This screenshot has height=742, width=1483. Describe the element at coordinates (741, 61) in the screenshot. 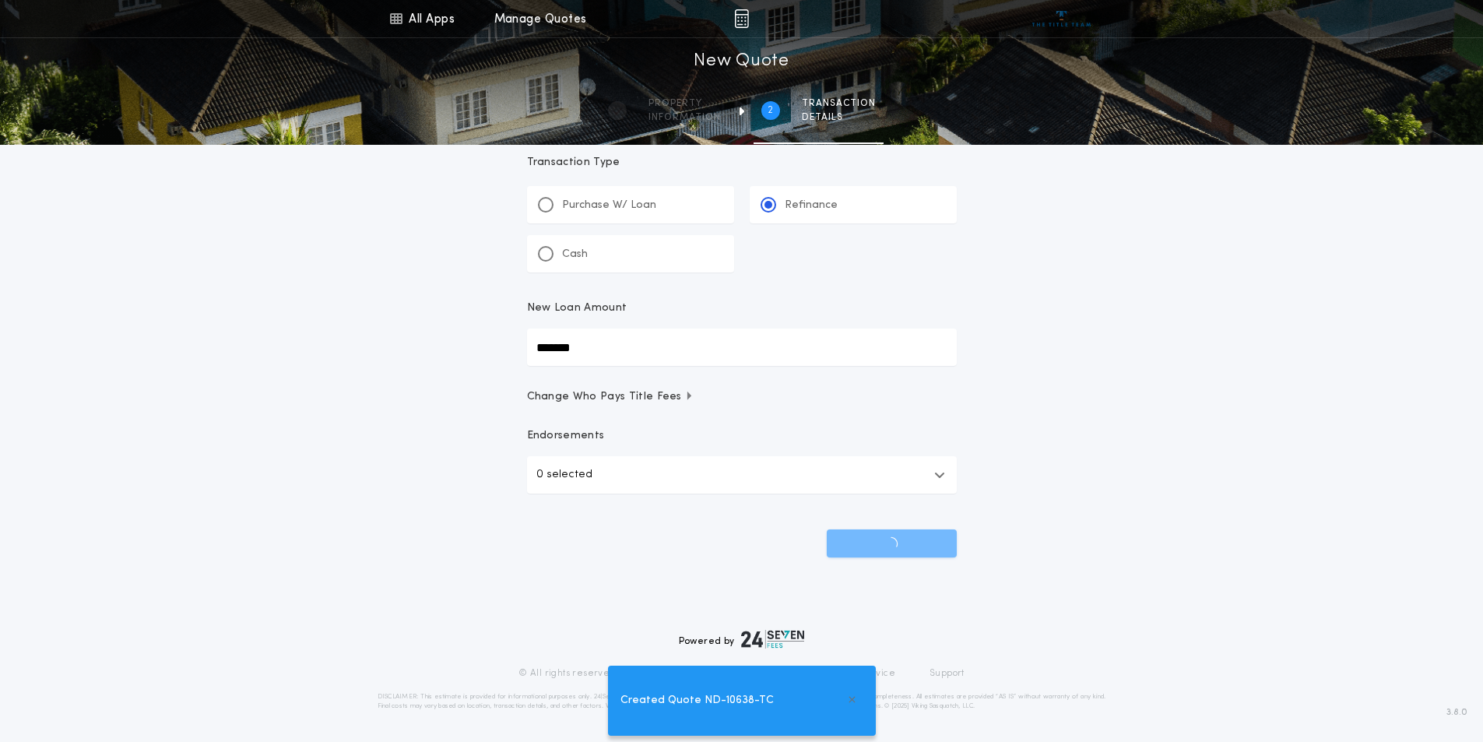

I see `h1: New Quote` at that location.